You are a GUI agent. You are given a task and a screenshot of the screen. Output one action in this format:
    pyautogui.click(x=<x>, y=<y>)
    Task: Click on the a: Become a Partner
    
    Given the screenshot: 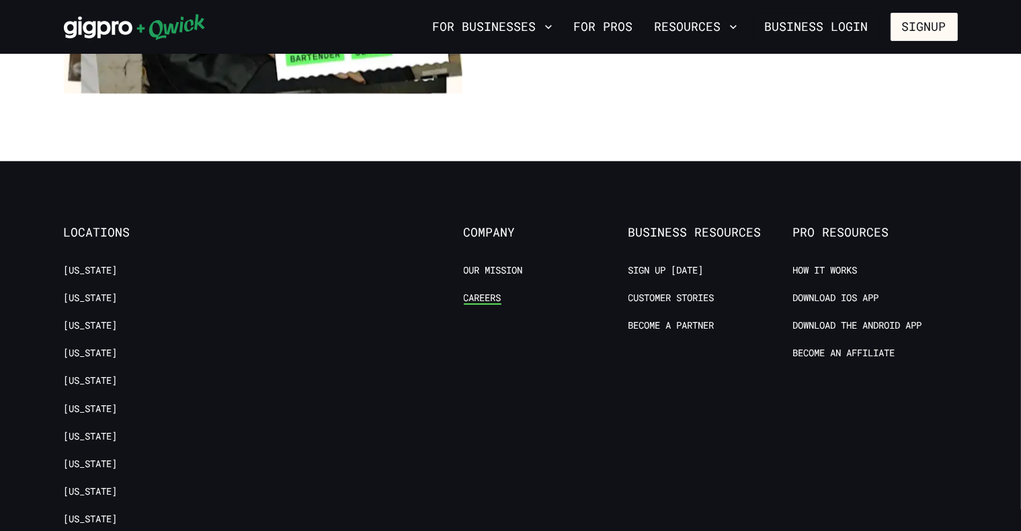 What is the action you would take?
    pyautogui.click(x=672, y=325)
    